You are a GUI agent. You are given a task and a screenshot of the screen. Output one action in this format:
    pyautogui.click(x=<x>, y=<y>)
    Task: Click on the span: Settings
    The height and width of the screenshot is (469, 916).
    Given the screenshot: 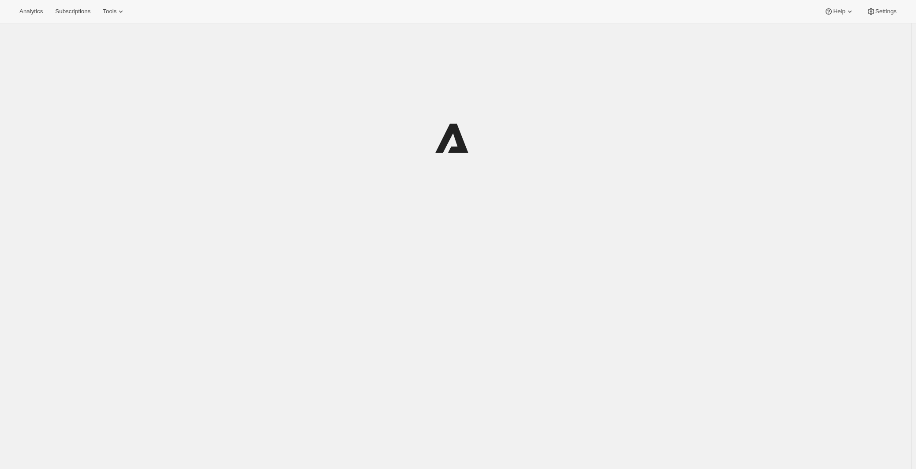 What is the action you would take?
    pyautogui.click(x=886, y=11)
    